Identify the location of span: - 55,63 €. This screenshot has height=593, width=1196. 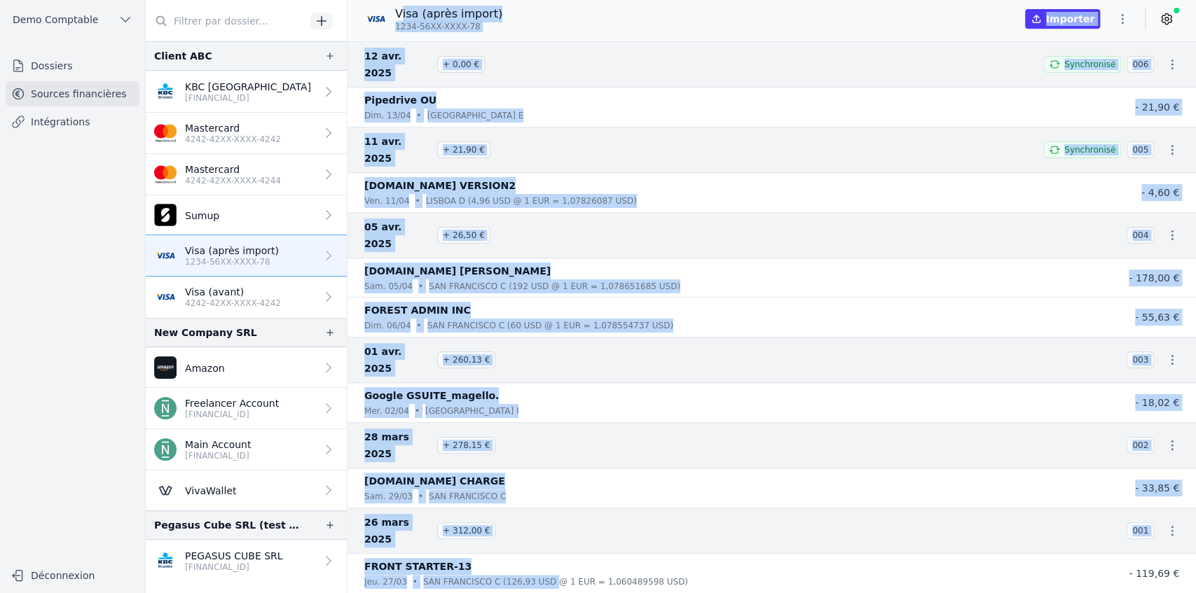
(1156, 317).